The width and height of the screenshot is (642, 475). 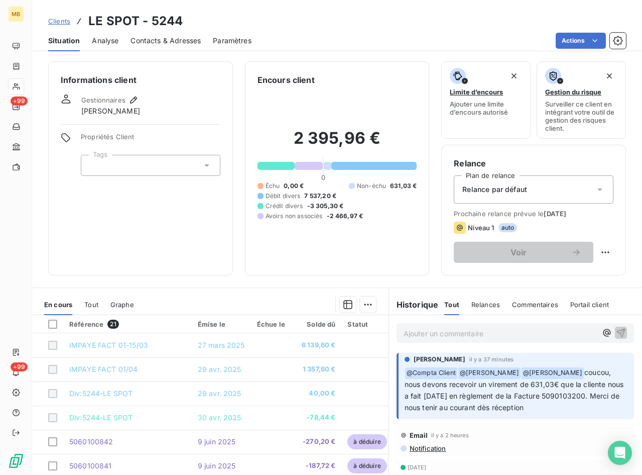 I want to click on span: Propriétés Client, so click(x=151, y=140).